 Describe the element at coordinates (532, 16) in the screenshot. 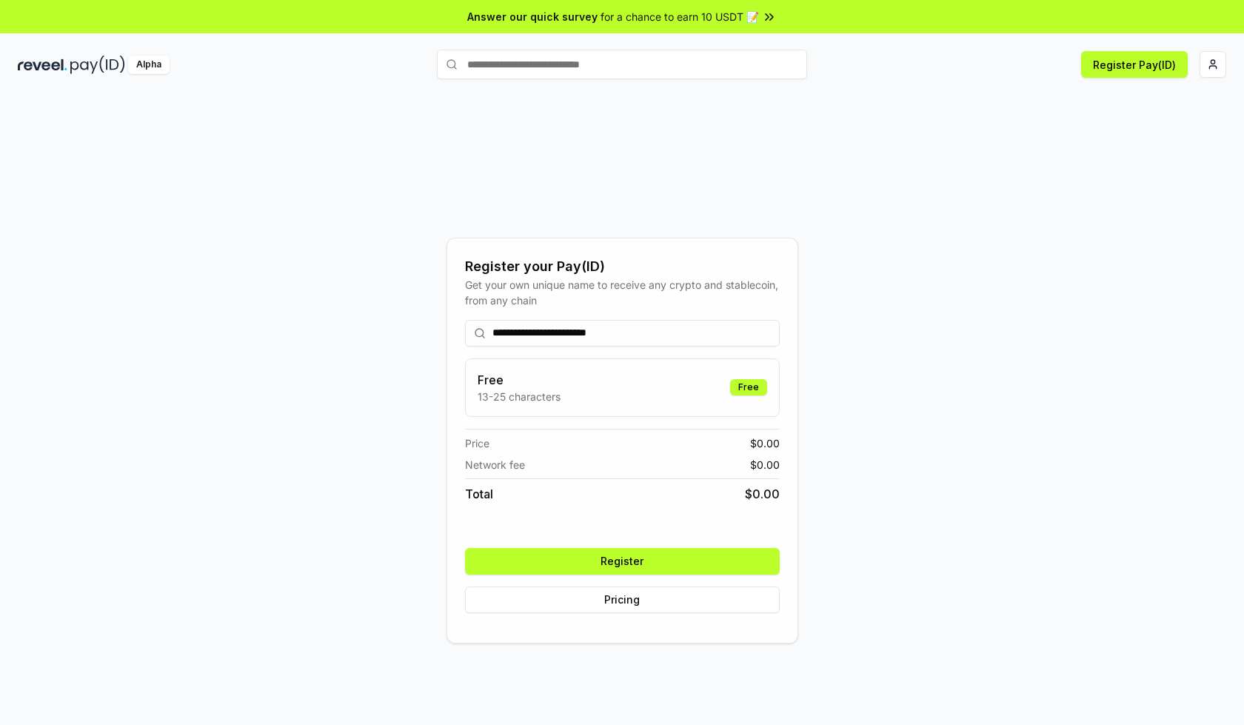

I see `span: Answer our quick survey` at that location.